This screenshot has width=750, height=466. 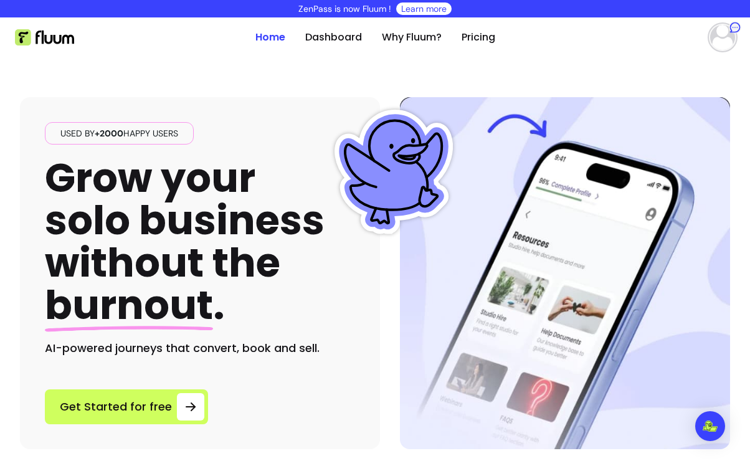 I want to click on div: Open Intercom Messenger, so click(x=710, y=426).